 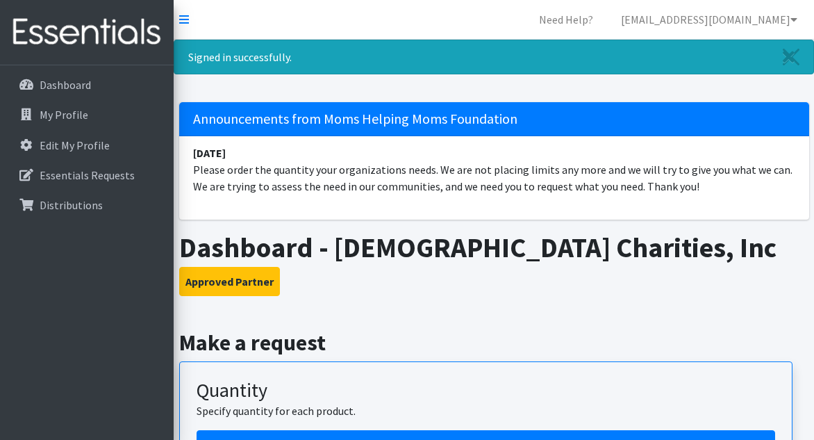 I want to click on p: Distributions, so click(x=71, y=205).